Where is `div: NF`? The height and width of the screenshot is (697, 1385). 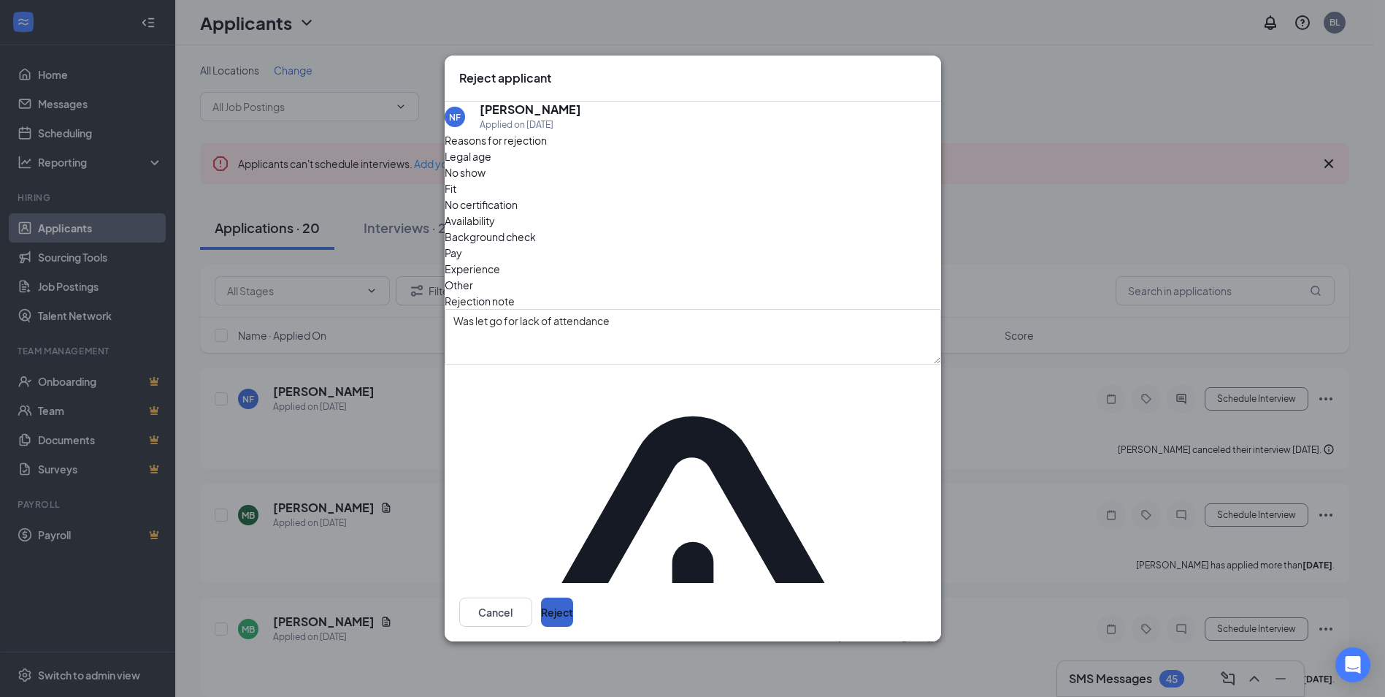
div: NF is located at coordinates (455, 117).